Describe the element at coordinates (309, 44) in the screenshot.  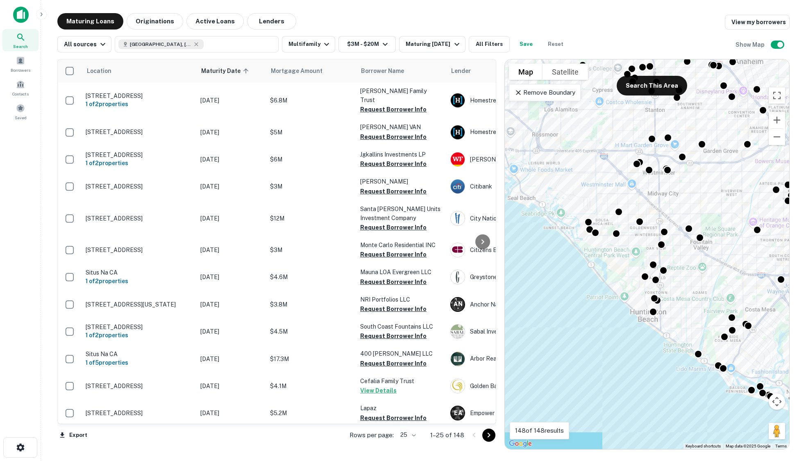
I see `button: Multifamily` at that location.